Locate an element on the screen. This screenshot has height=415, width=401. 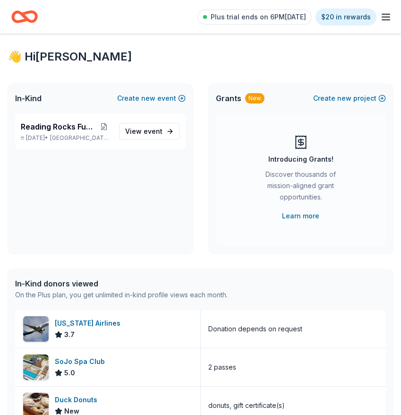
div: On the Plus plan, you get unlimited in-kind profile views each month. is located at coordinates (121, 295).